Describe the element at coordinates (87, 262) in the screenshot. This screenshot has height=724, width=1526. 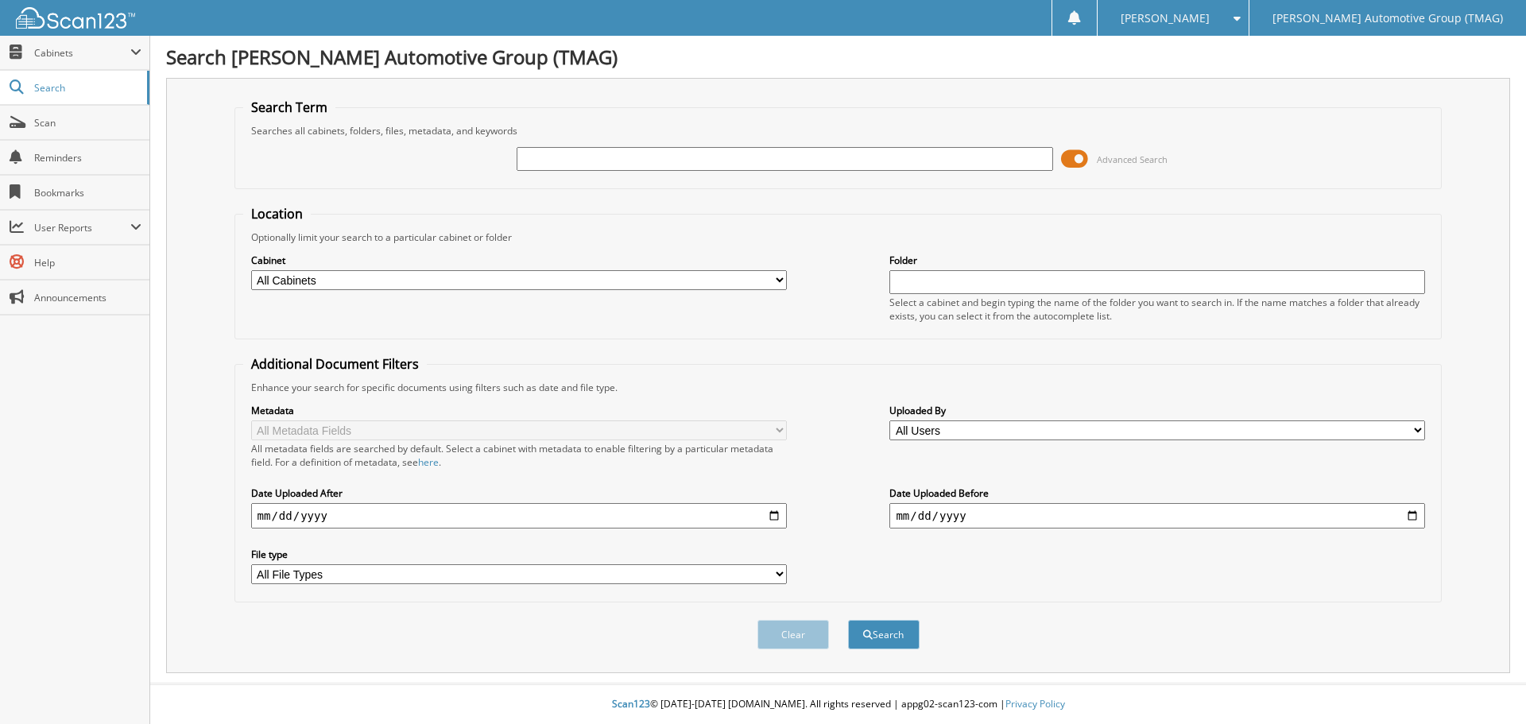
I see `span: Help` at that location.